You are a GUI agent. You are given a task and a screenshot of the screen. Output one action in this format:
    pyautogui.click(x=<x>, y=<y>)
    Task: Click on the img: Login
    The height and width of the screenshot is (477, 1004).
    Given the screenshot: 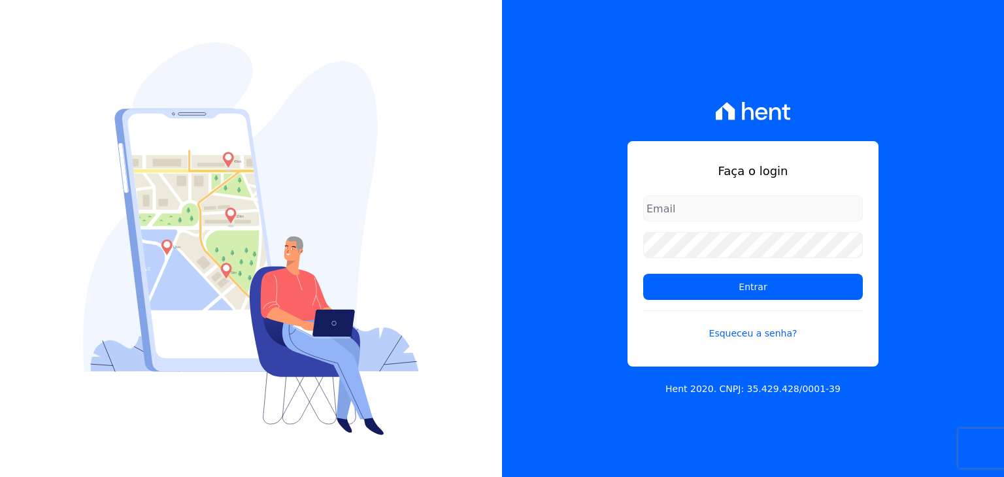 What is the action you would take?
    pyautogui.click(x=251, y=239)
    